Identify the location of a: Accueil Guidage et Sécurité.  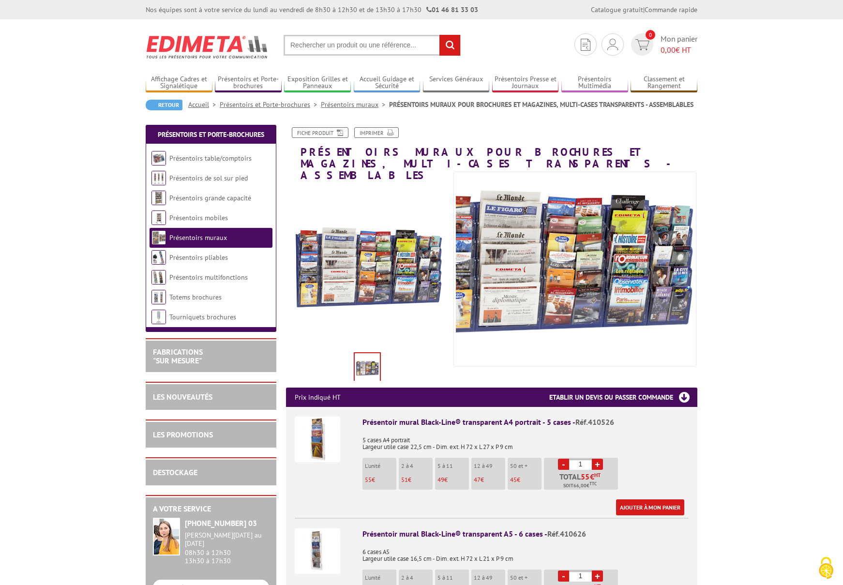
(387, 83).